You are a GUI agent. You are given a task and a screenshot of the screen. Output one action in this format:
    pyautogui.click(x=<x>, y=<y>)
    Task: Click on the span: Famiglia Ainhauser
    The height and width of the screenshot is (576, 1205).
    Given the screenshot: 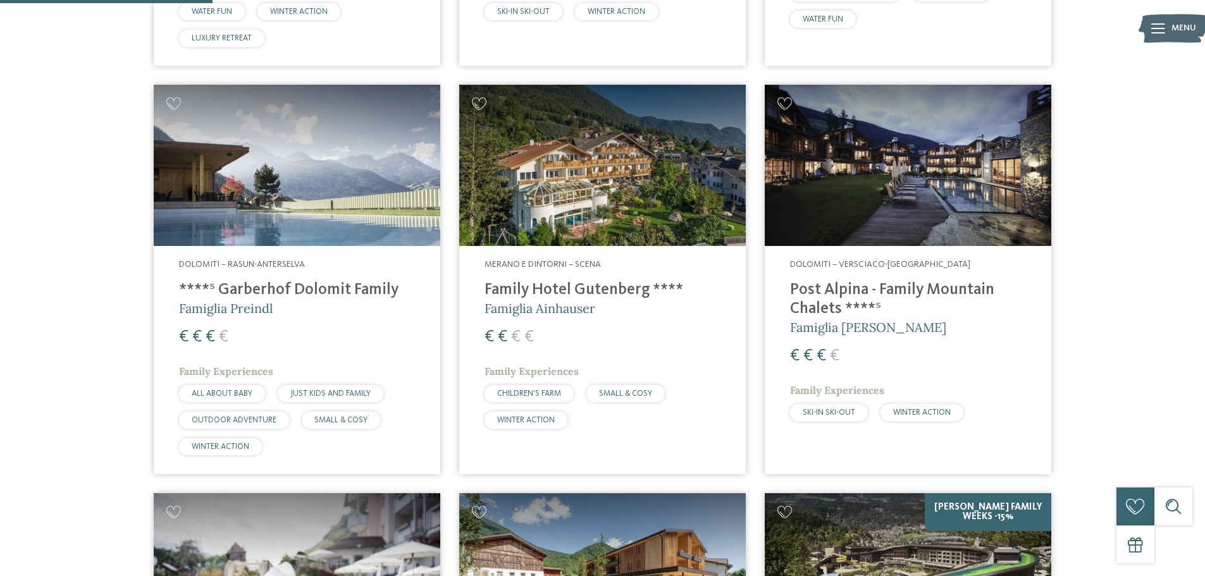 What is the action you would take?
    pyautogui.click(x=540, y=308)
    